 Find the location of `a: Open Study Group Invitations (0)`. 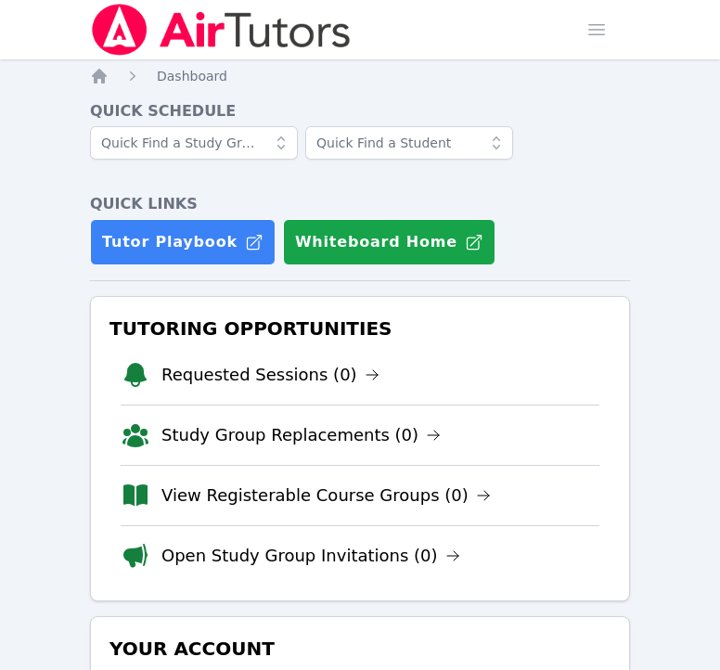

a: Open Study Group Invitations (0) is located at coordinates (311, 556).